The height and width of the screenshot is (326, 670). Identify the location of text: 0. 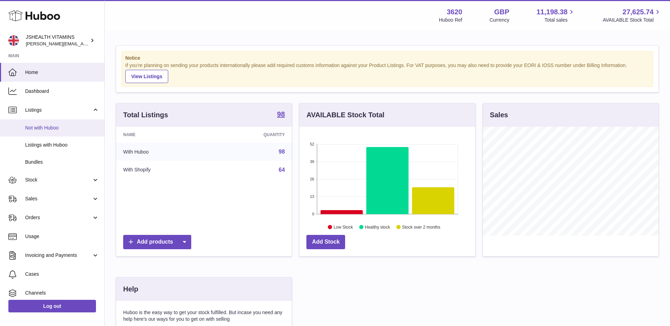
(313, 214).